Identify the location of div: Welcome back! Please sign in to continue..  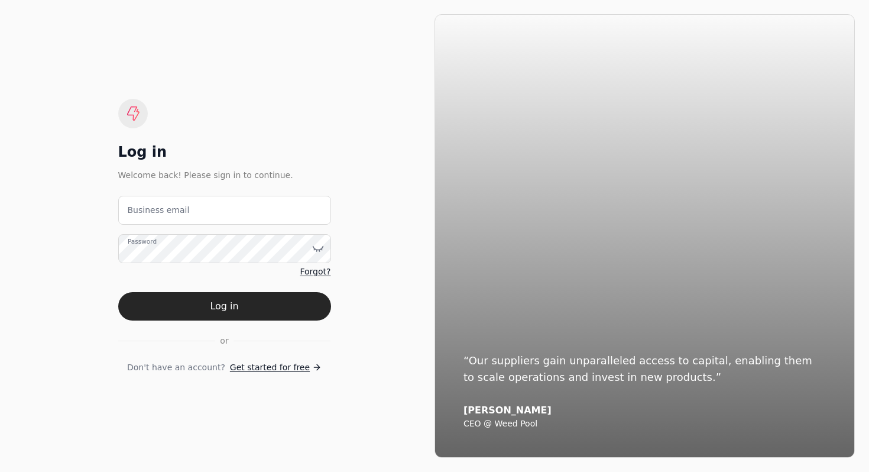
(225, 175).